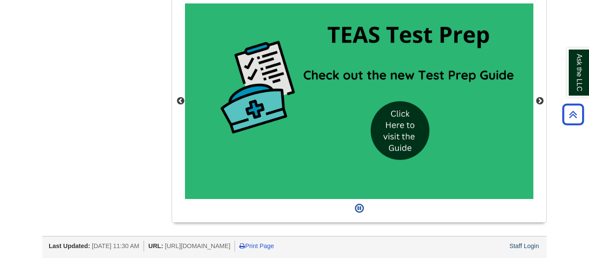 The width and height of the screenshot is (589, 258). Describe the element at coordinates (359, 209) in the screenshot. I see `button: Pause` at that location.